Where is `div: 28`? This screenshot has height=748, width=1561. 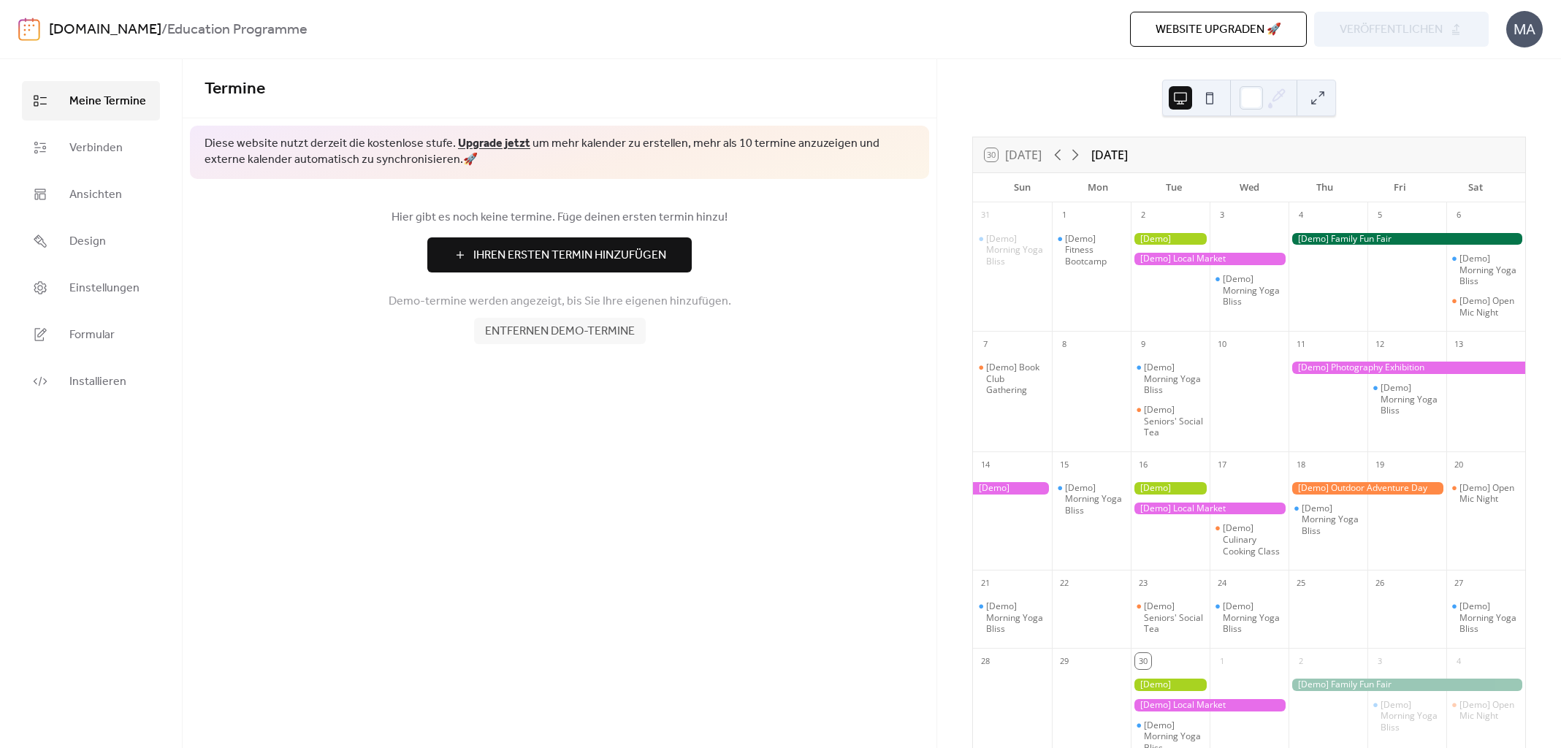 div: 28 is located at coordinates (985, 661).